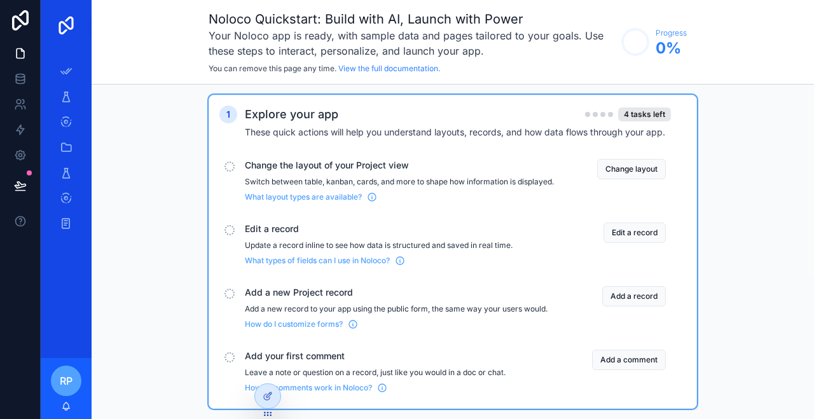  What do you see at coordinates (629, 360) in the screenshot?
I see `a: Add a comment` at bounding box center [629, 360].